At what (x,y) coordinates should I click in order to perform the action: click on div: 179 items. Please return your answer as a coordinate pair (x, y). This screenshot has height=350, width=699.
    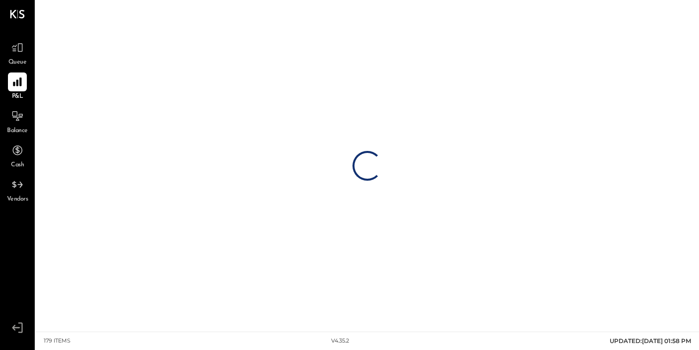
    Looking at the image, I should click on (57, 341).